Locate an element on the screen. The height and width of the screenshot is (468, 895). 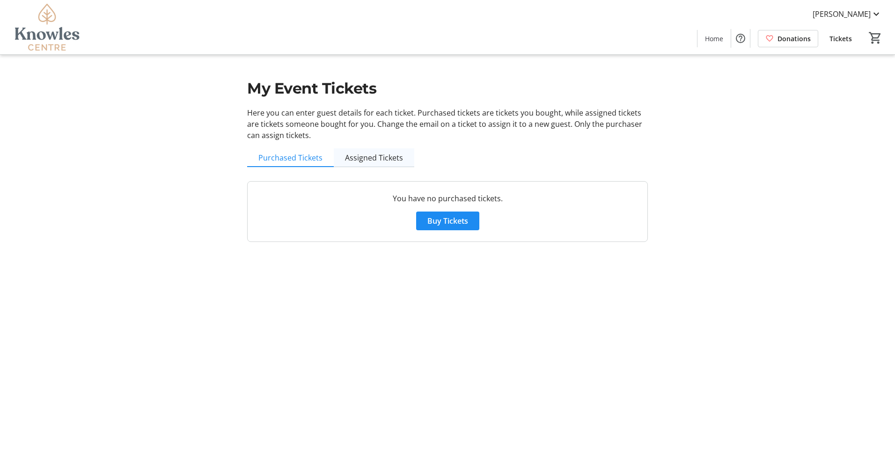
h1: My Event Tickets is located at coordinates (448, 88).